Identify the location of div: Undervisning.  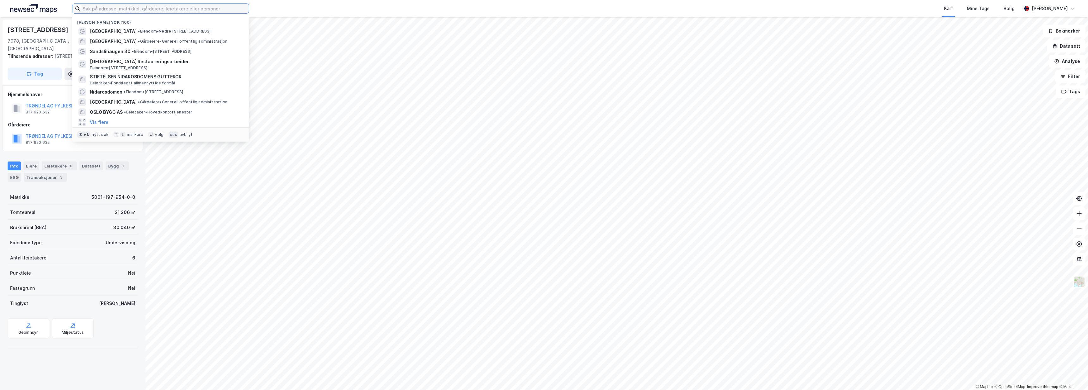
(120, 243).